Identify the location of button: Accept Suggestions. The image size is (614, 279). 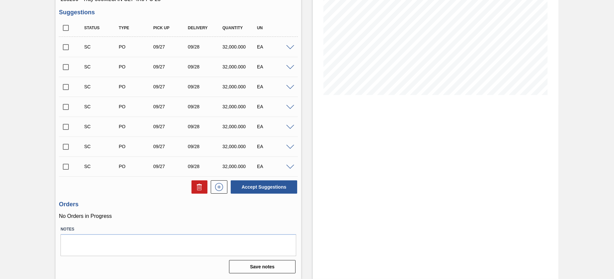
(264, 187).